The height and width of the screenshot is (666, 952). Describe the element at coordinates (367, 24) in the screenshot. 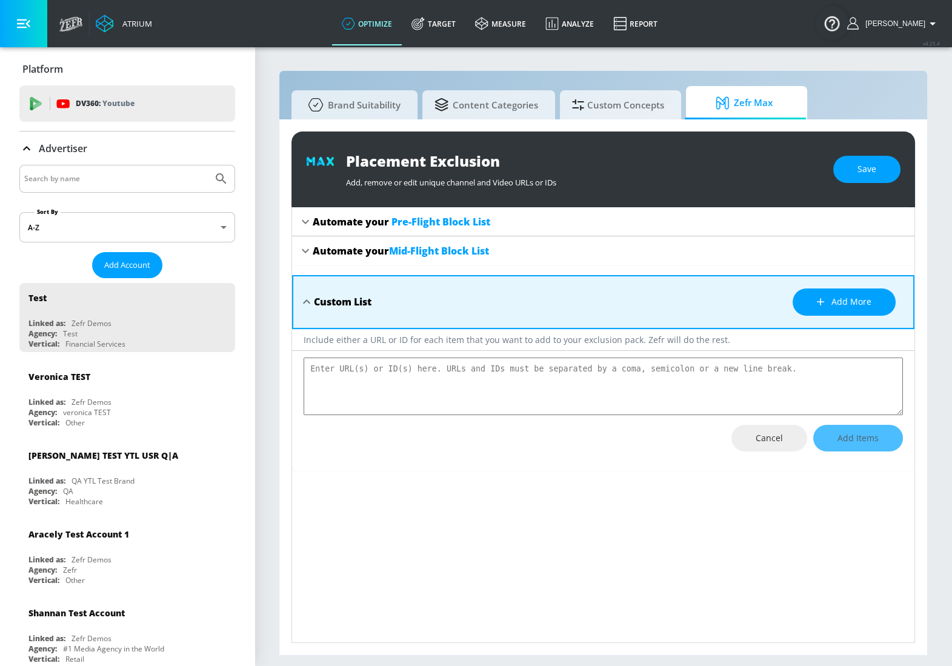

I see `a: optimize` at that location.